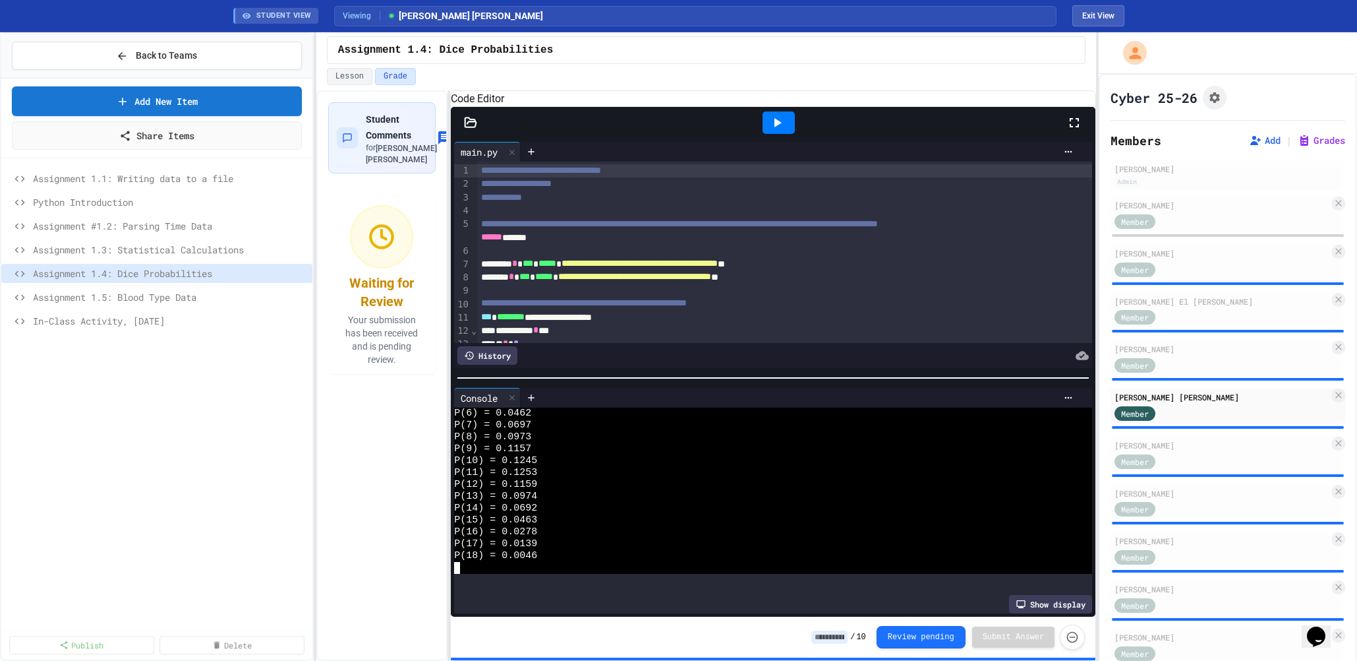  I want to click on a: Publish, so click(82, 645).